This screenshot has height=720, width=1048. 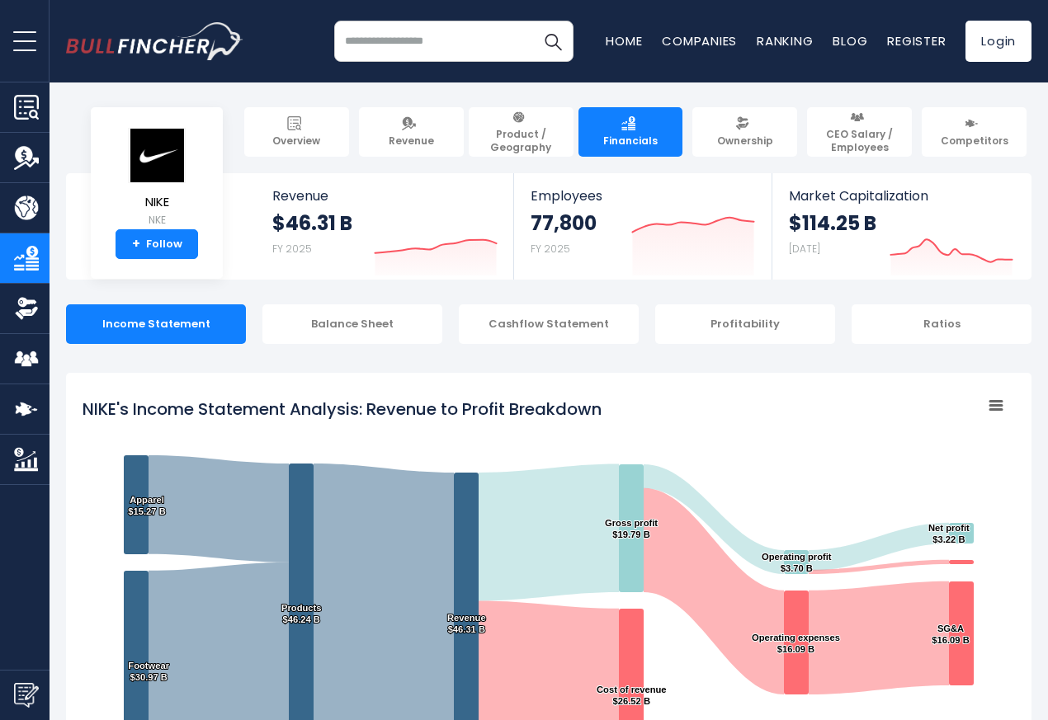 I want to click on text: Footwear $30.97 B, so click(x=149, y=672).